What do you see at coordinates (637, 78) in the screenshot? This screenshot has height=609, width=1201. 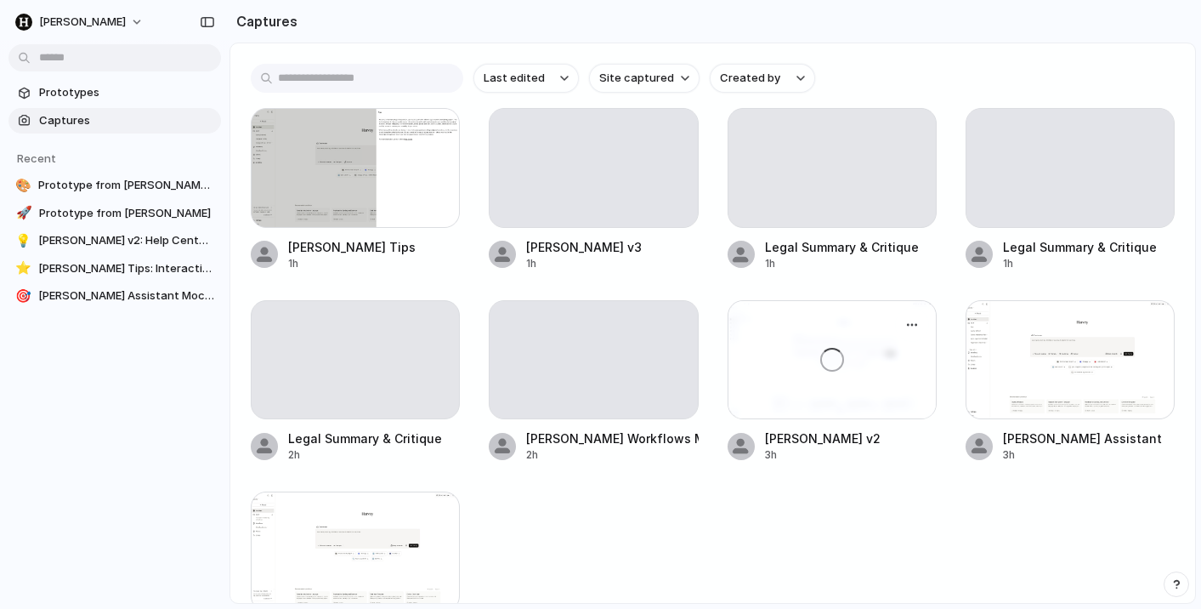 I see `span: Site captured` at bounding box center [637, 78].